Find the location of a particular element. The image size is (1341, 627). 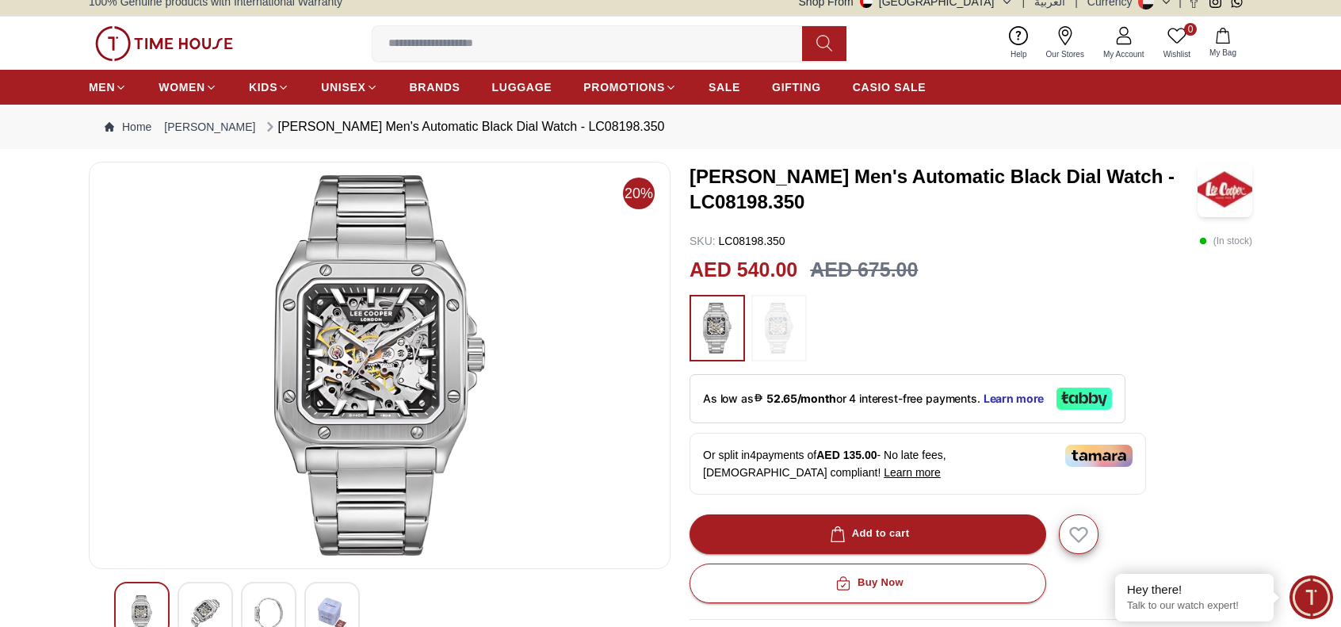

a: LUGGAGE is located at coordinates (522, 87).